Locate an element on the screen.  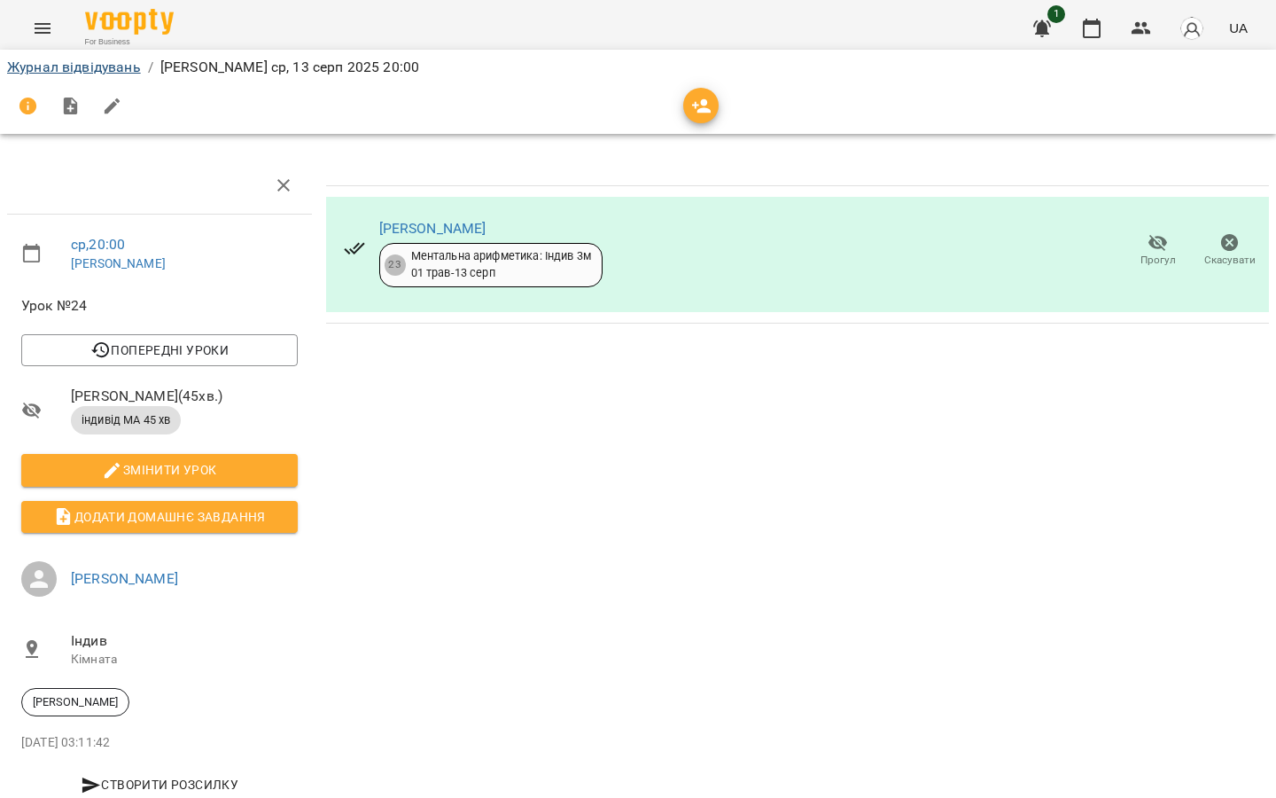
p: Кімната is located at coordinates (184, 660).